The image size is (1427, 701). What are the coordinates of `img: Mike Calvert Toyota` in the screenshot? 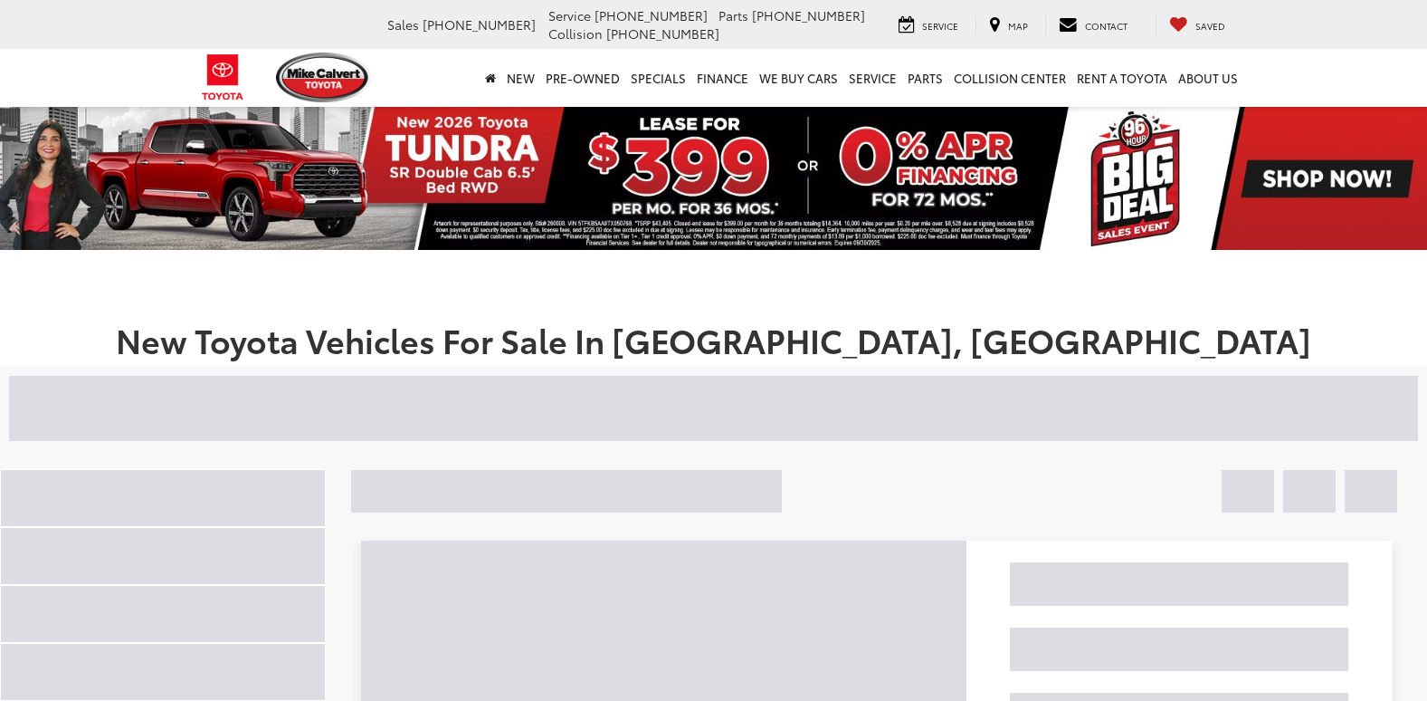 It's located at (324, 77).